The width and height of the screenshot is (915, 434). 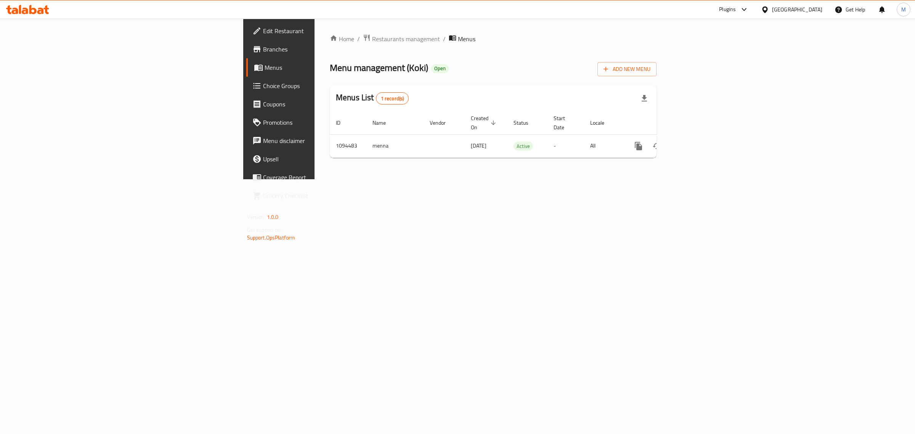 What do you see at coordinates (602, 123) in the screenshot?
I see `span: Locale` at bounding box center [602, 123].